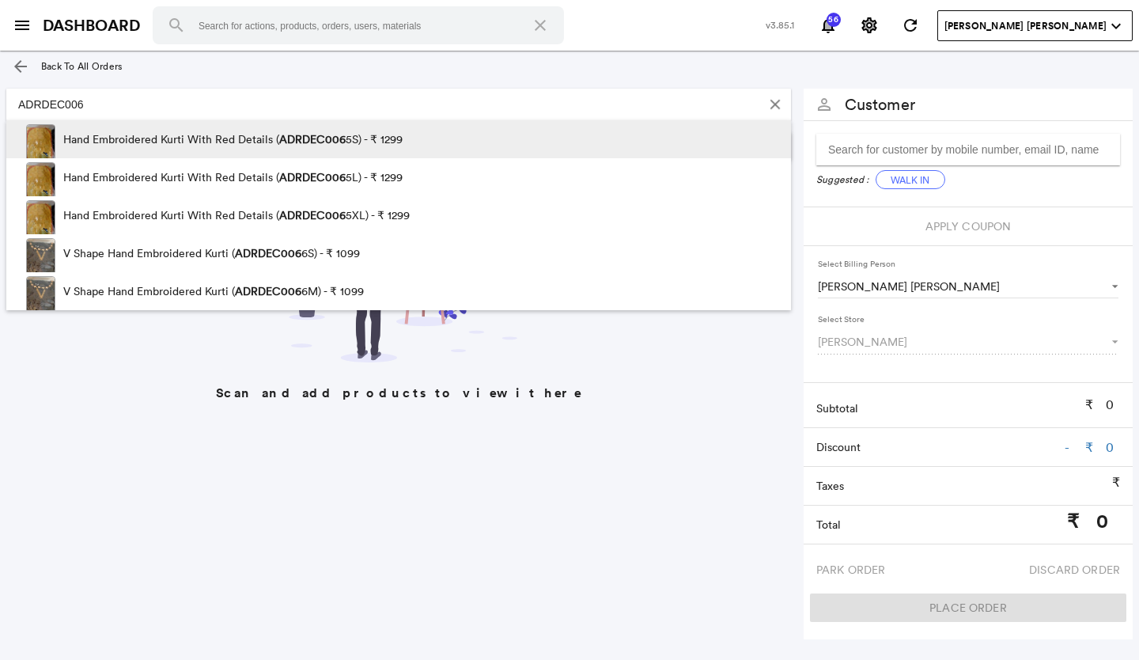 This screenshot has width=1139, height=660. What do you see at coordinates (211, 253) in the screenshot?
I see `p: V Shape Hand Embroidered Kurti ( 6S) - ₹ 1099` at bounding box center [211, 253].